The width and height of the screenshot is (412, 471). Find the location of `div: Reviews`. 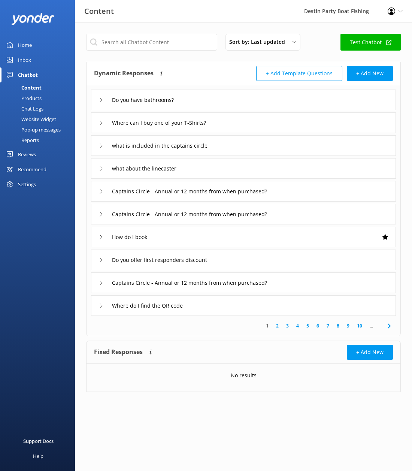

div: Reviews is located at coordinates (27, 154).